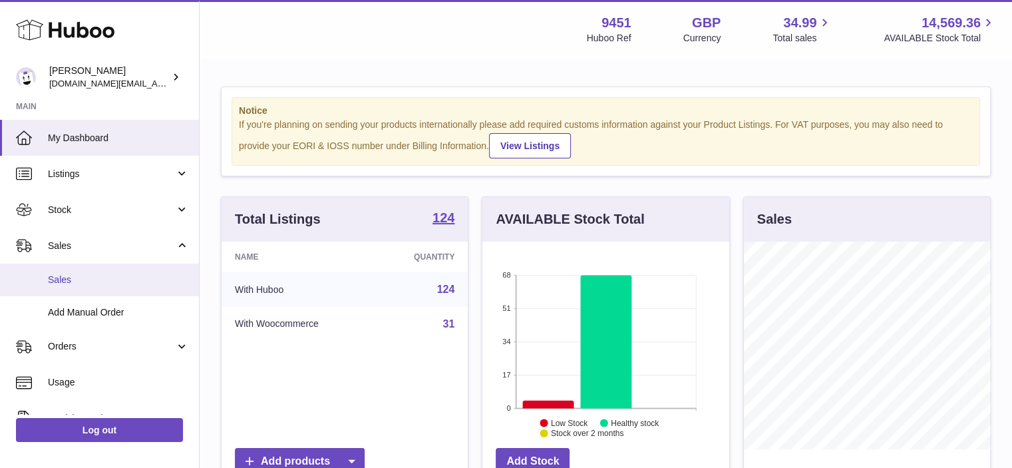 This screenshot has height=468, width=1012. I want to click on text: Low Stock, so click(570, 423).